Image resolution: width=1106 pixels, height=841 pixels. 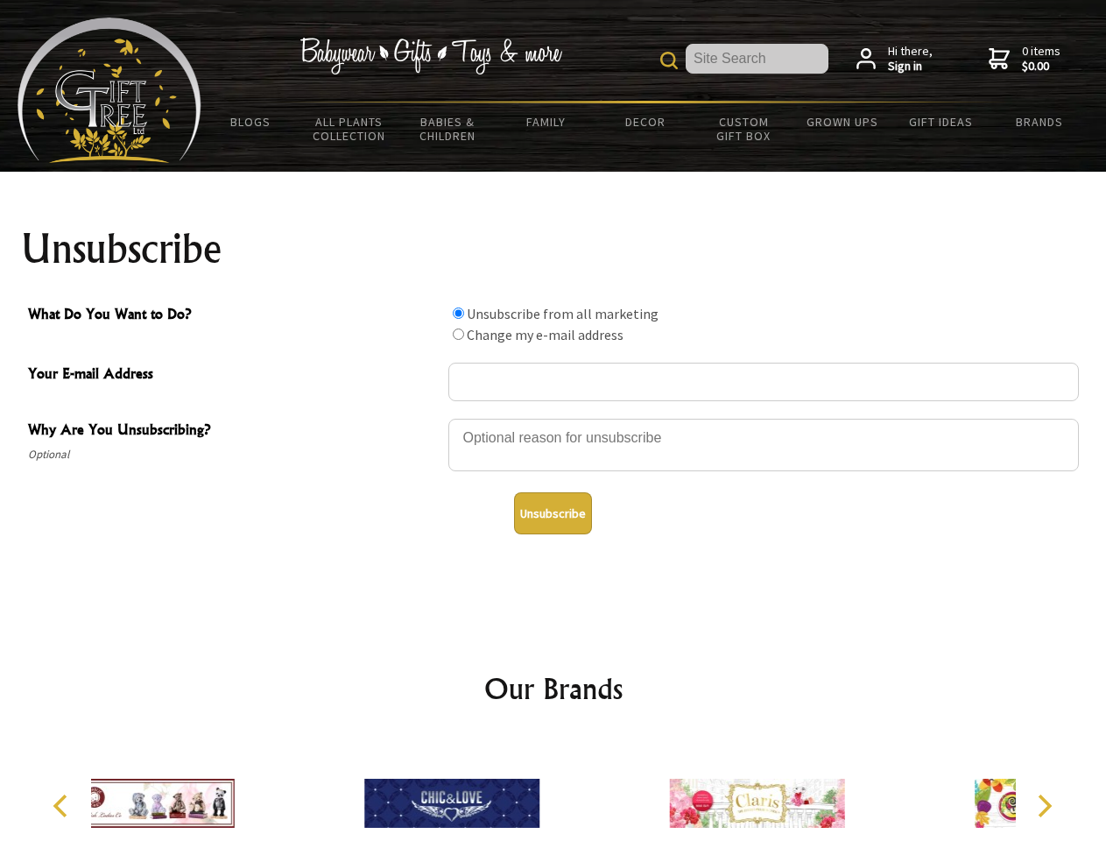 I want to click on a: 0 items$0.00, so click(x=1025, y=59).